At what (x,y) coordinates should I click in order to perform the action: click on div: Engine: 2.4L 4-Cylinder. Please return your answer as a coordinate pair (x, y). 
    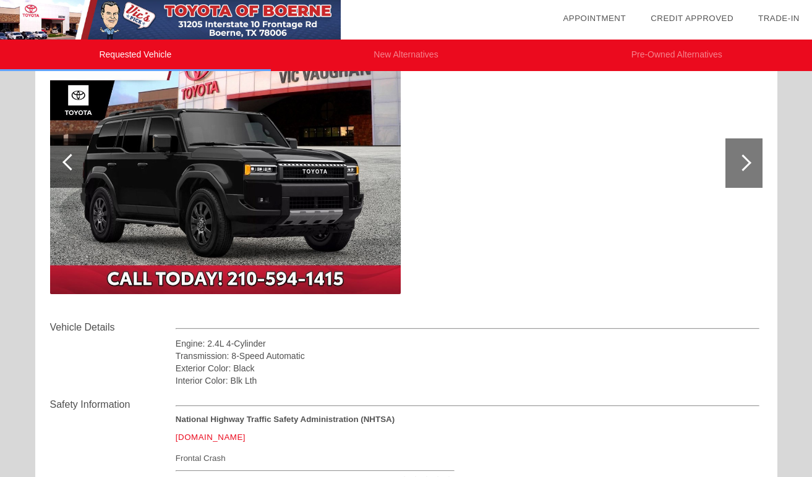
    Looking at the image, I should click on (467, 344).